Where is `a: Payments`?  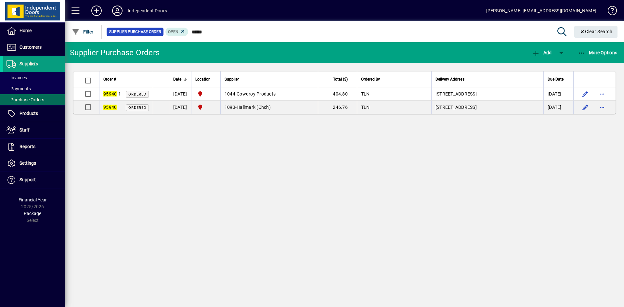
a: Payments is located at coordinates (34, 89).